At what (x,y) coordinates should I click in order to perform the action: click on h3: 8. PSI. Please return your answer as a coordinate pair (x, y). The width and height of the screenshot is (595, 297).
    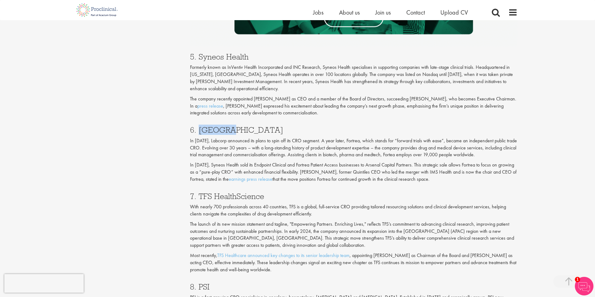
    Looking at the image, I should click on (354, 287).